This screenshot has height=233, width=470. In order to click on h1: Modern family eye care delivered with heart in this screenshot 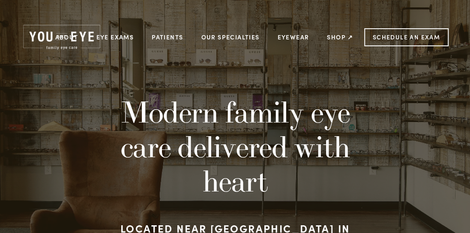, I will do `click(235, 147)`.